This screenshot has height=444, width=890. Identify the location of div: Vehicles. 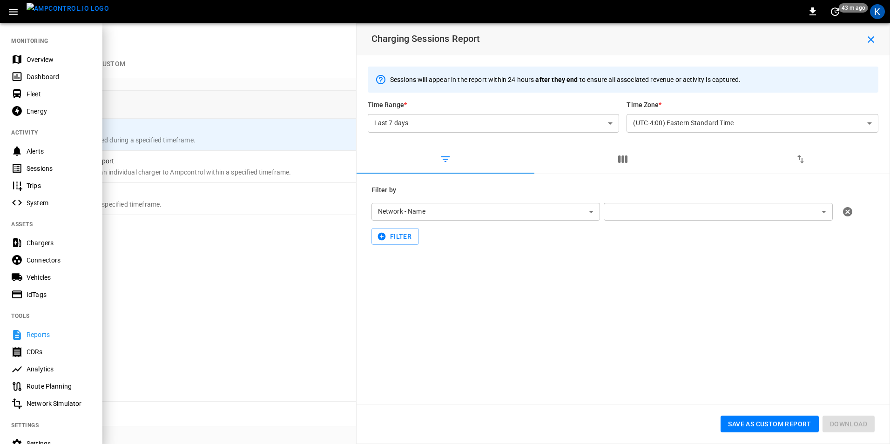
(59, 277).